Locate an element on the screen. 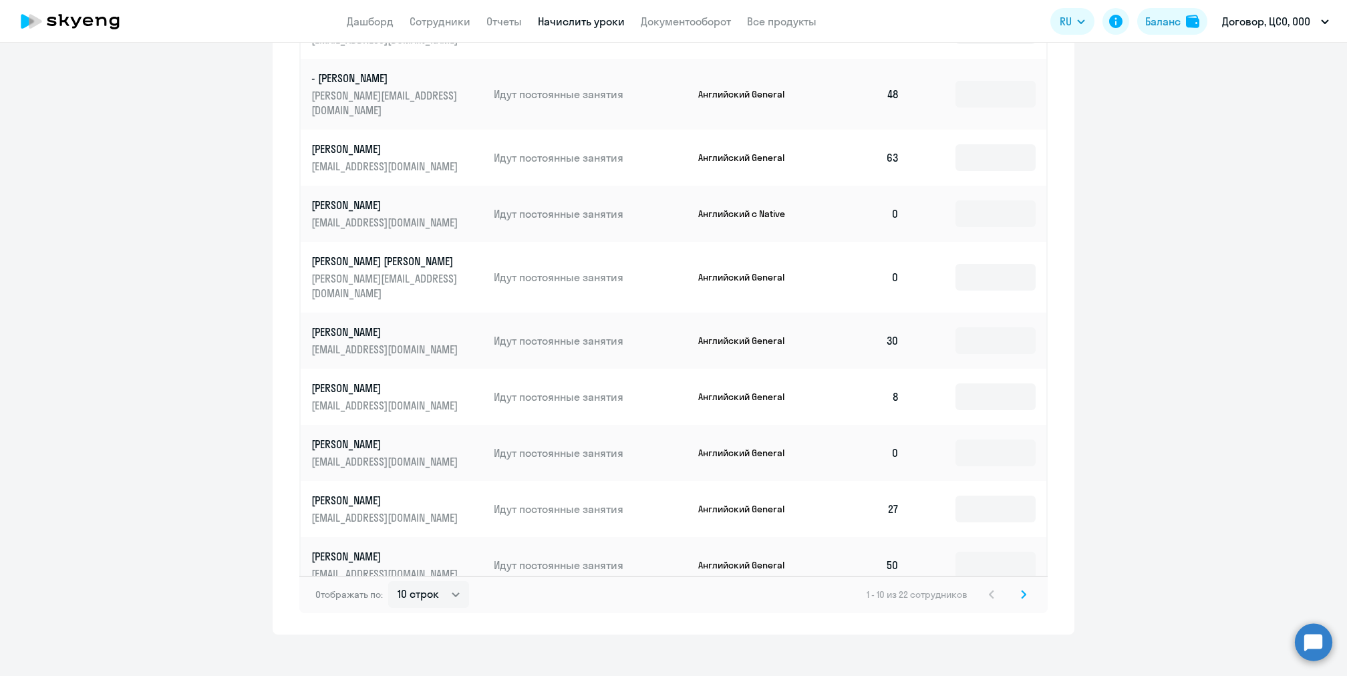  a: Балансbalance is located at coordinates (1172, 21).